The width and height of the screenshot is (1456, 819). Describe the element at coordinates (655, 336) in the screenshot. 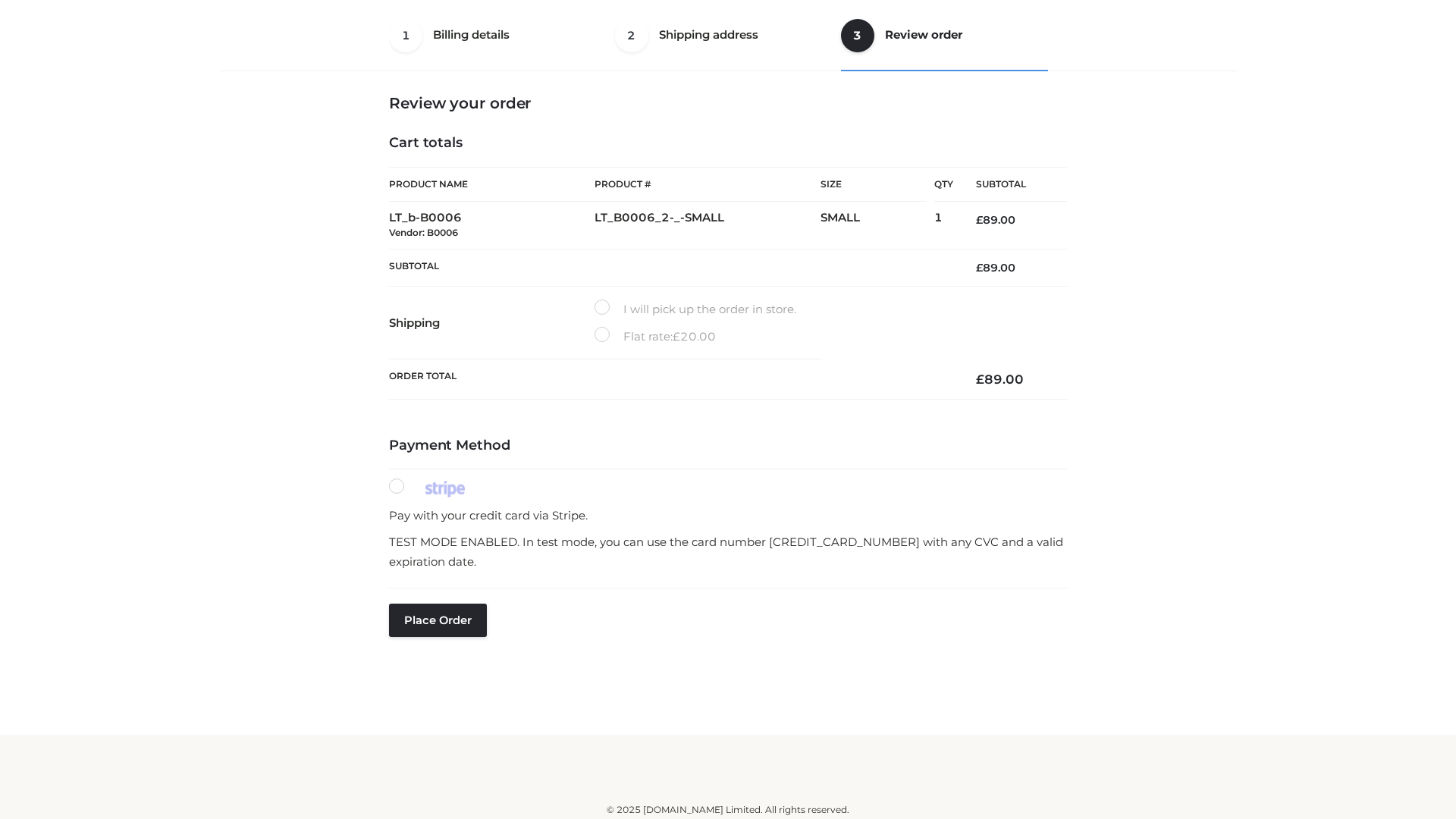

I see `label: Flat rate:` at that location.